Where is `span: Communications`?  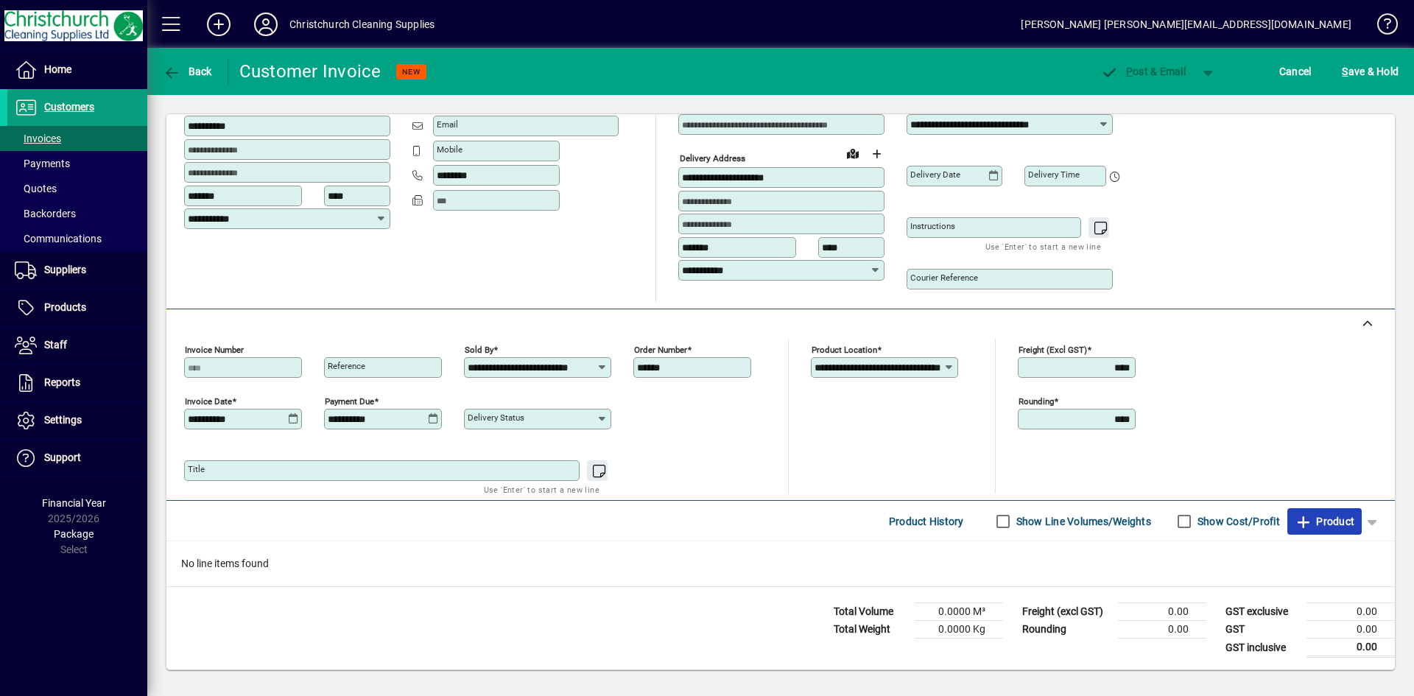 span: Communications is located at coordinates (58, 239).